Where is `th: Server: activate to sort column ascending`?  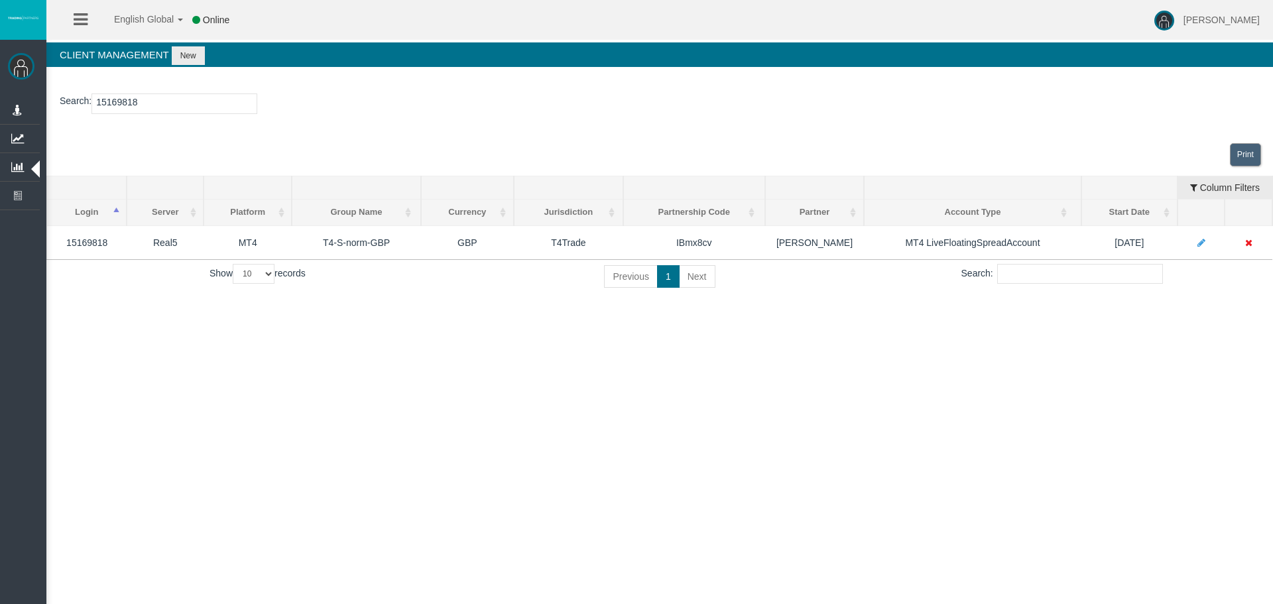 th: Server: activate to sort column ascending is located at coordinates (165, 213).